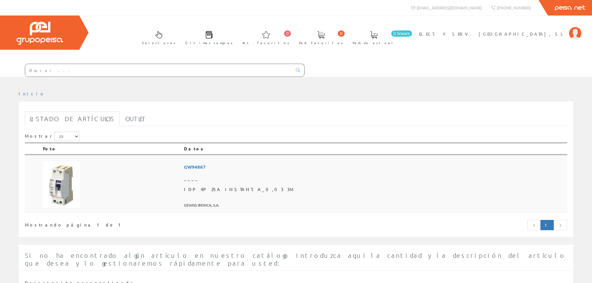  Describe the element at coordinates (207, 37) in the screenshot. I see `a: Últimas compras` at that location.